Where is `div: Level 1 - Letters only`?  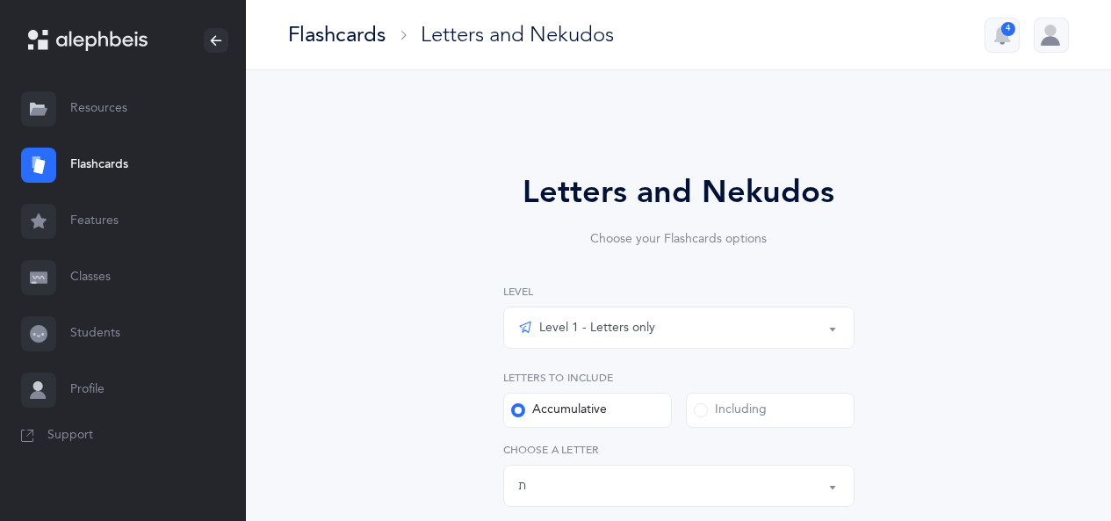
div: Level 1 - Letters only is located at coordinates (587, 328).